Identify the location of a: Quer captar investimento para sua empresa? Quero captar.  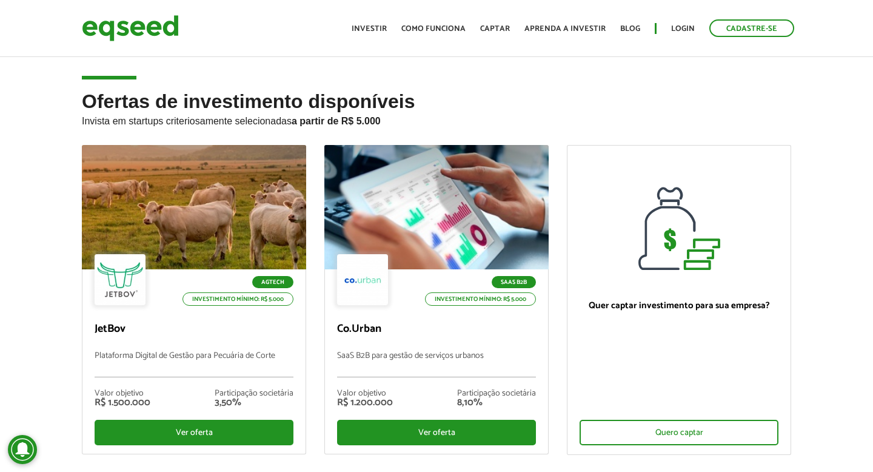
(679, 299).